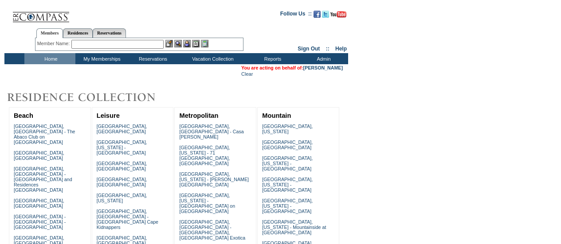 The width and height of the screenshot is (561, 244). What do you see at coordinates (101, 58) in the screenshot?
I see `td: My Memberships` at bounding box center [101, 58].